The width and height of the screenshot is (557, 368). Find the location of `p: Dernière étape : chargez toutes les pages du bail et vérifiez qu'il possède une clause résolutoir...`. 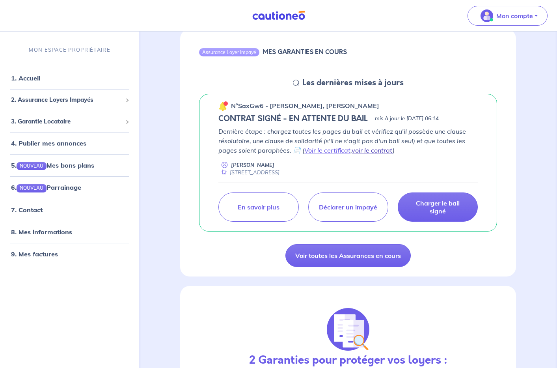

p: Dernière étape : chargez toutes les pages du bail et vérifiez qu'il possède une clause résolutoir... is located at coordinates (348, 141).